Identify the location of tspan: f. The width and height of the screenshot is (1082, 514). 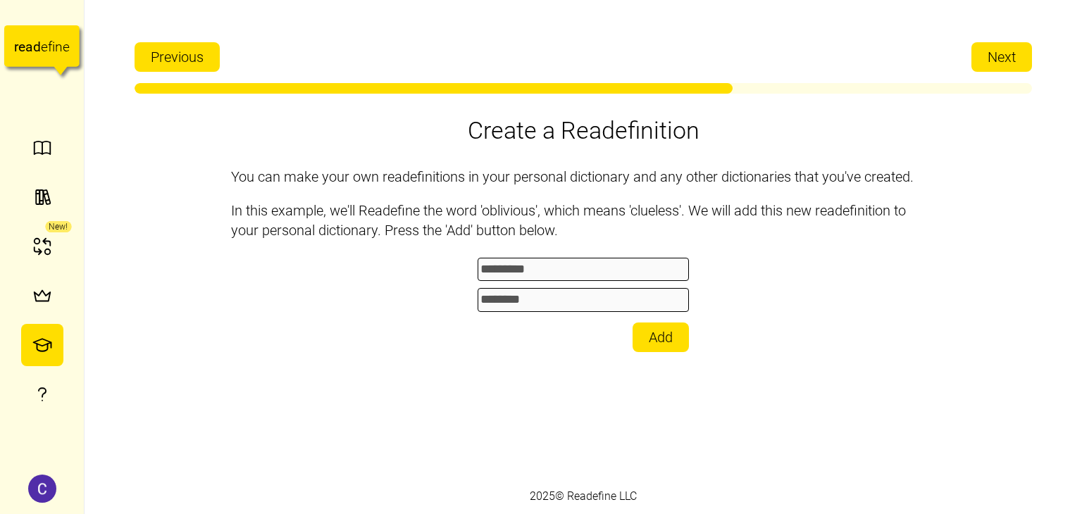
(50, 47).